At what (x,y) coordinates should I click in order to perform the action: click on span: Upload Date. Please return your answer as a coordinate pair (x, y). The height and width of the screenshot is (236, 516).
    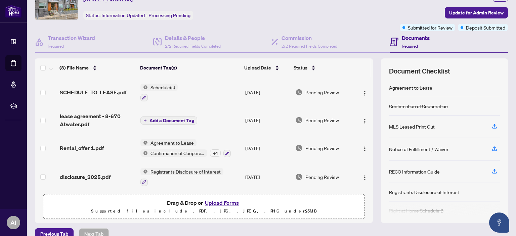
    Looking at the image, I should click on (257, 68).